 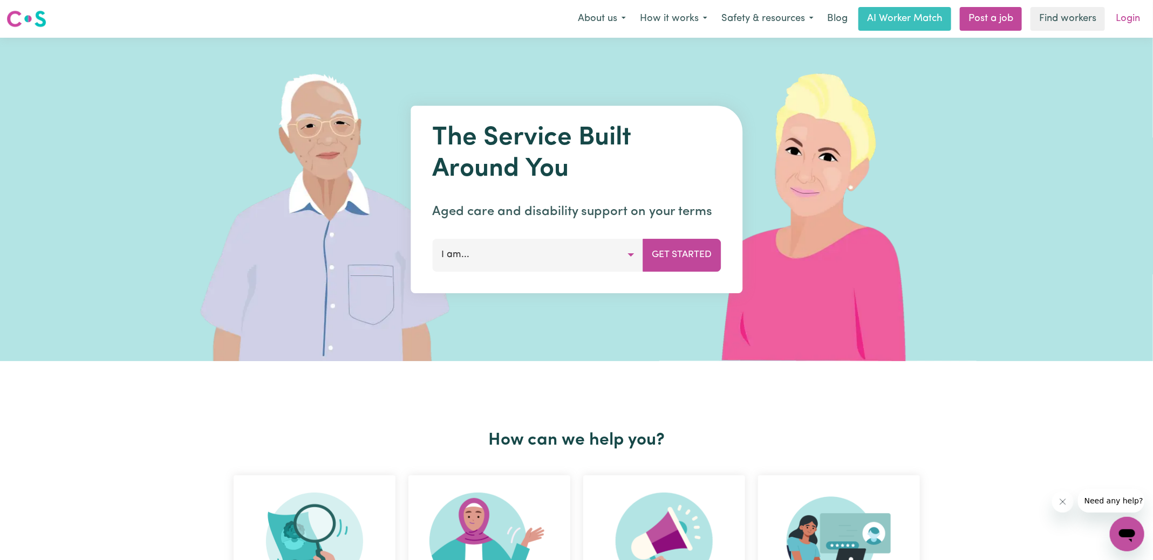 What do you see at coordinates (767, 19) in the screenshot?
I see `button: Safety & resources` at bounding box center [767, 19].